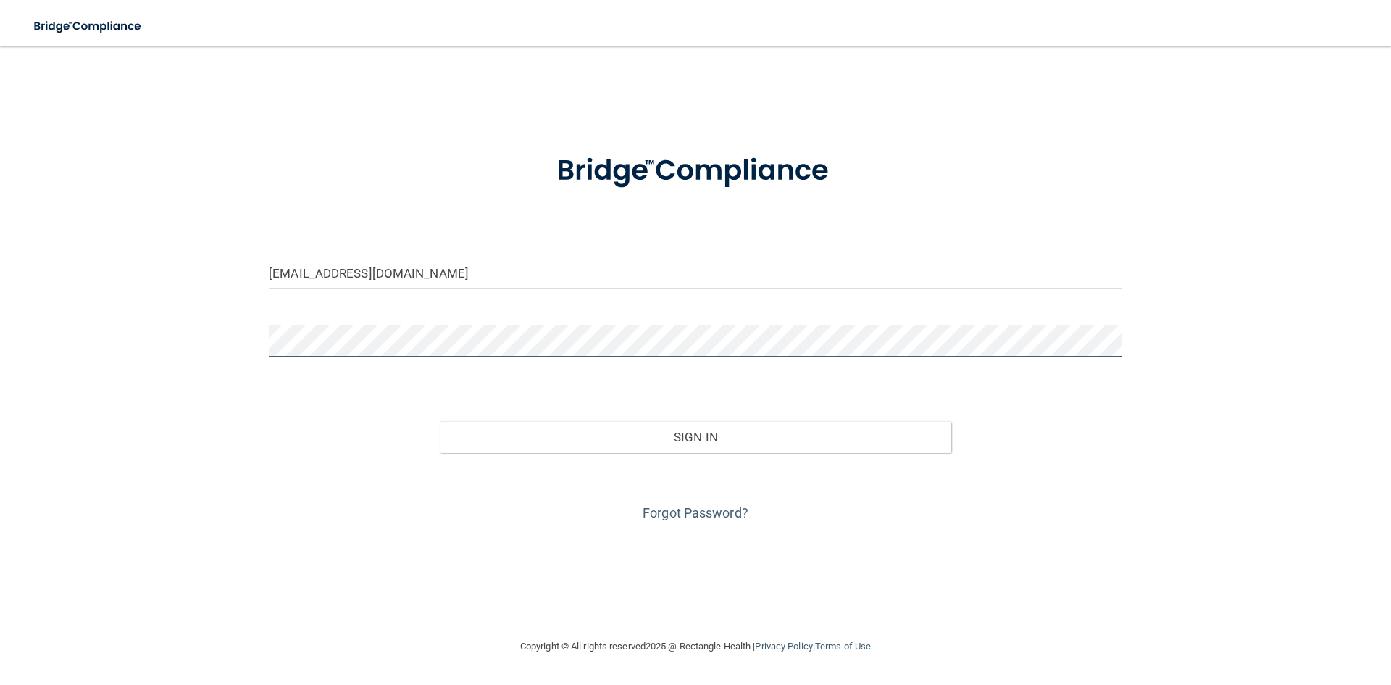 The image size is (1391, 685). I want to click on input: Email, so click(696, 272).